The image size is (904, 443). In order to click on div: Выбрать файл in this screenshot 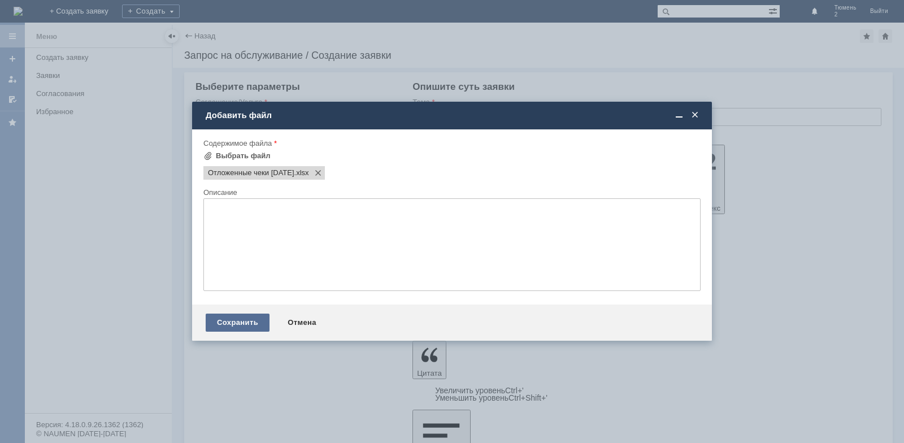, I will do `click(243, 156)`.